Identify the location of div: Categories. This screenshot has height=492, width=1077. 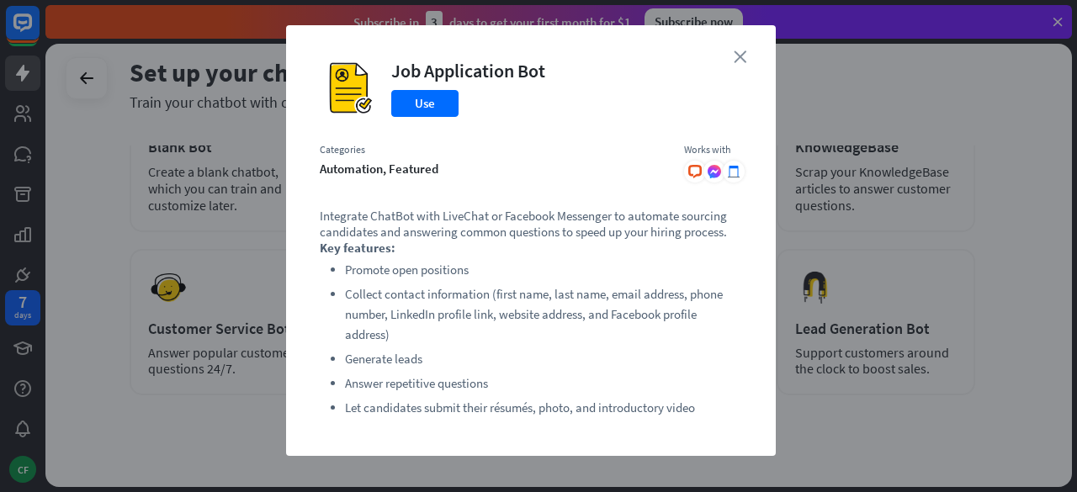
(493, 150).